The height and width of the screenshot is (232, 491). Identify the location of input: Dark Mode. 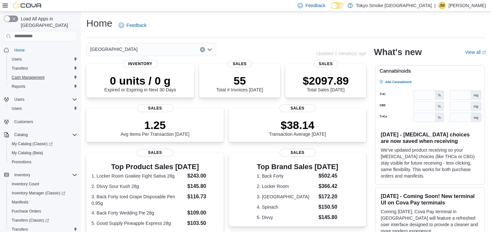
(337, 6).